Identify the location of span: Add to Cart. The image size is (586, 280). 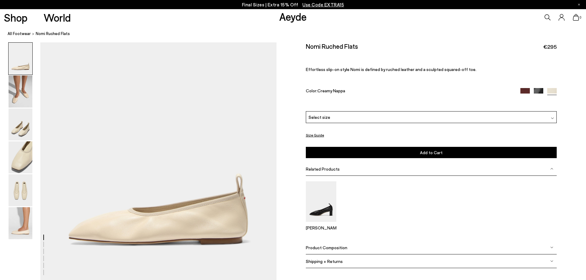
(431, 153).